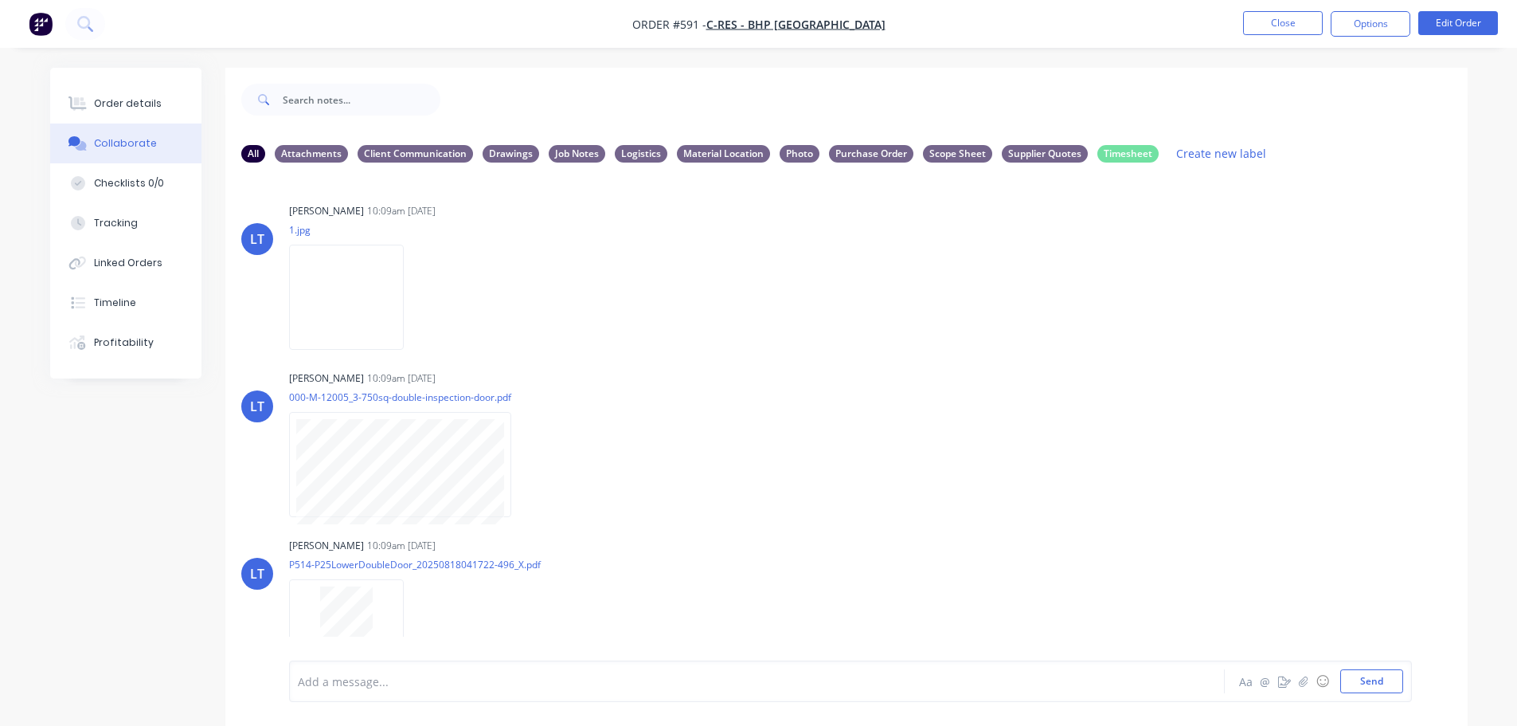 The height and width of the screenshot is (726, 1517). What do you see at coordinates (253, 154) in the screenshot?
I see `div: All` at bounding box center [253, 154].